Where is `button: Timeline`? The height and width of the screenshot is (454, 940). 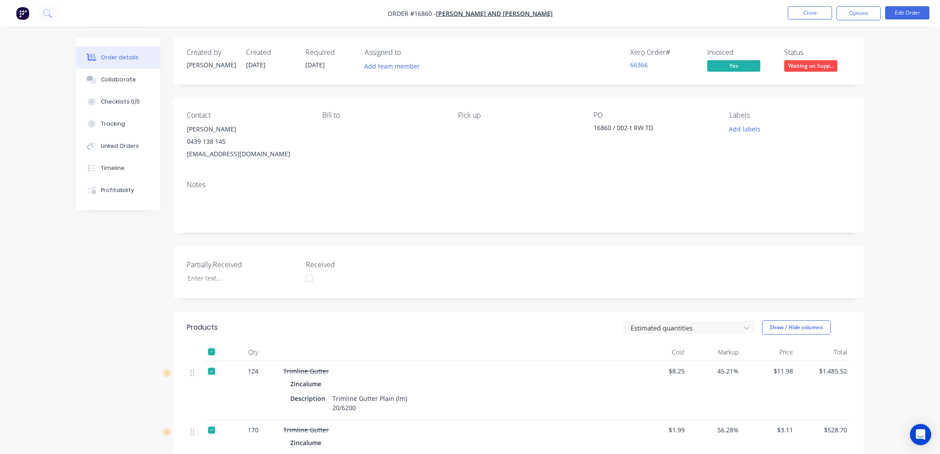
button: Timeline is located at coordinates (118, 168).